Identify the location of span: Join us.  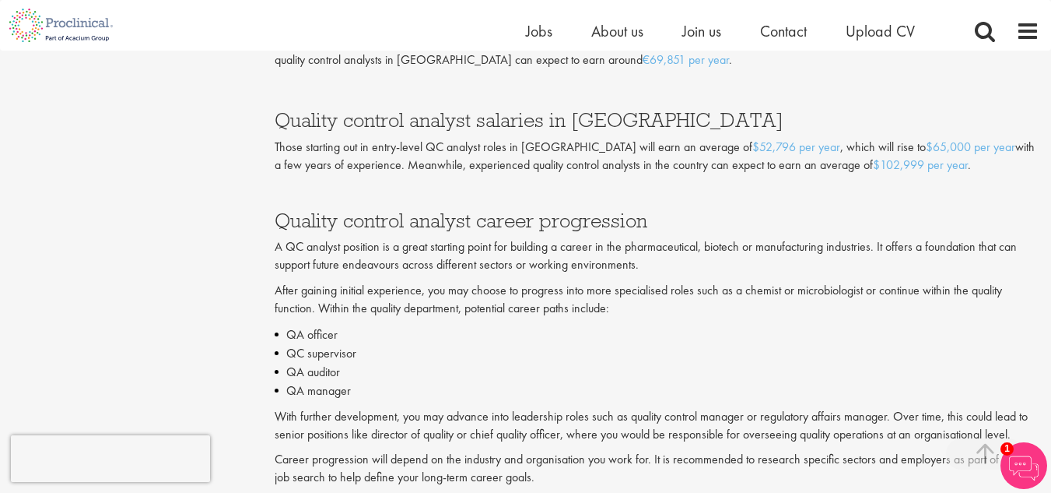
(702, 31).